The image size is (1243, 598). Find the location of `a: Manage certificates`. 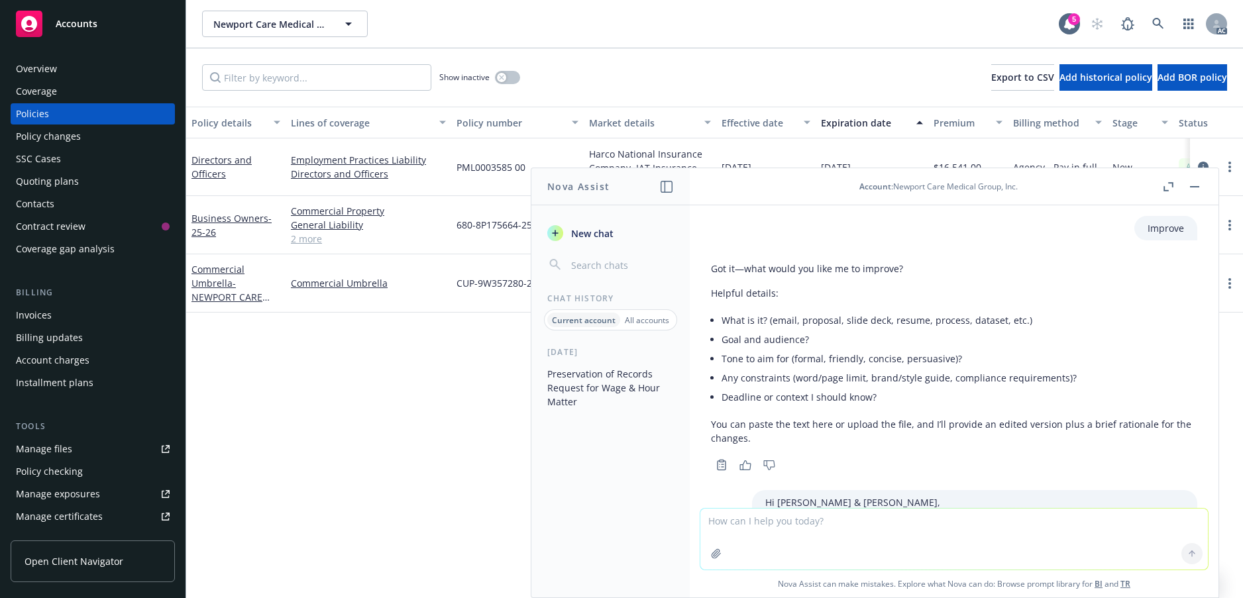

a: Manage certificates is located at coordinates (93, 517).